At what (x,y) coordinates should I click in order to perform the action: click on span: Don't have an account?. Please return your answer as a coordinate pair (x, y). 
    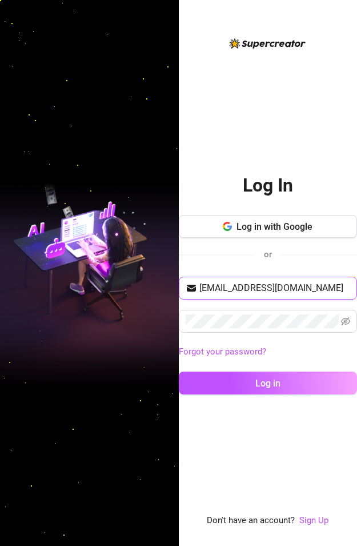
    Looking at the image, I should click on (251, 521).